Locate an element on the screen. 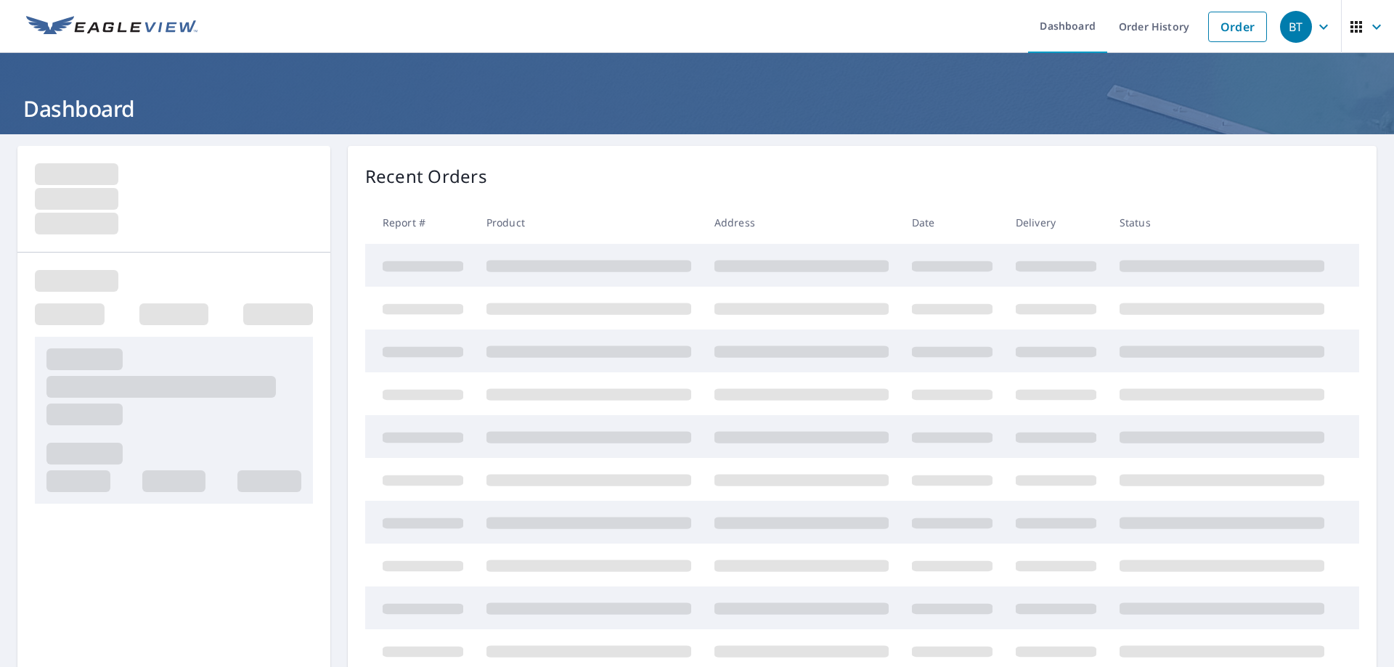 The height and width of the screenshot is (667, 1394). th: Delivery is located at coordinates (1056, 222).